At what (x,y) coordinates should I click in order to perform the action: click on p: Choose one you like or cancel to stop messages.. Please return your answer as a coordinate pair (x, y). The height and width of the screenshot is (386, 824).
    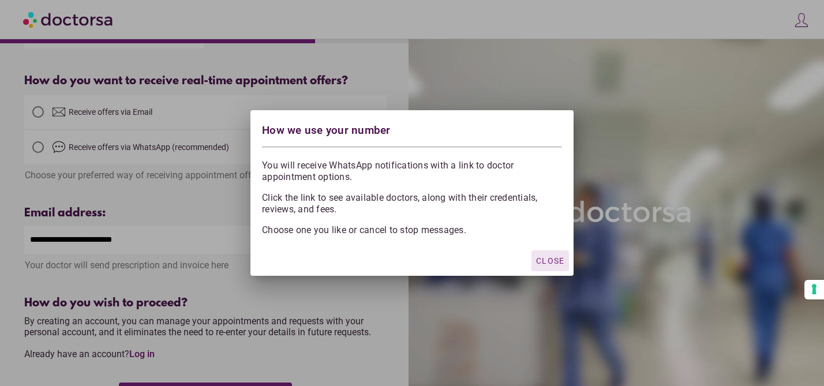
    Looking at the image, I should click on (412, 230).